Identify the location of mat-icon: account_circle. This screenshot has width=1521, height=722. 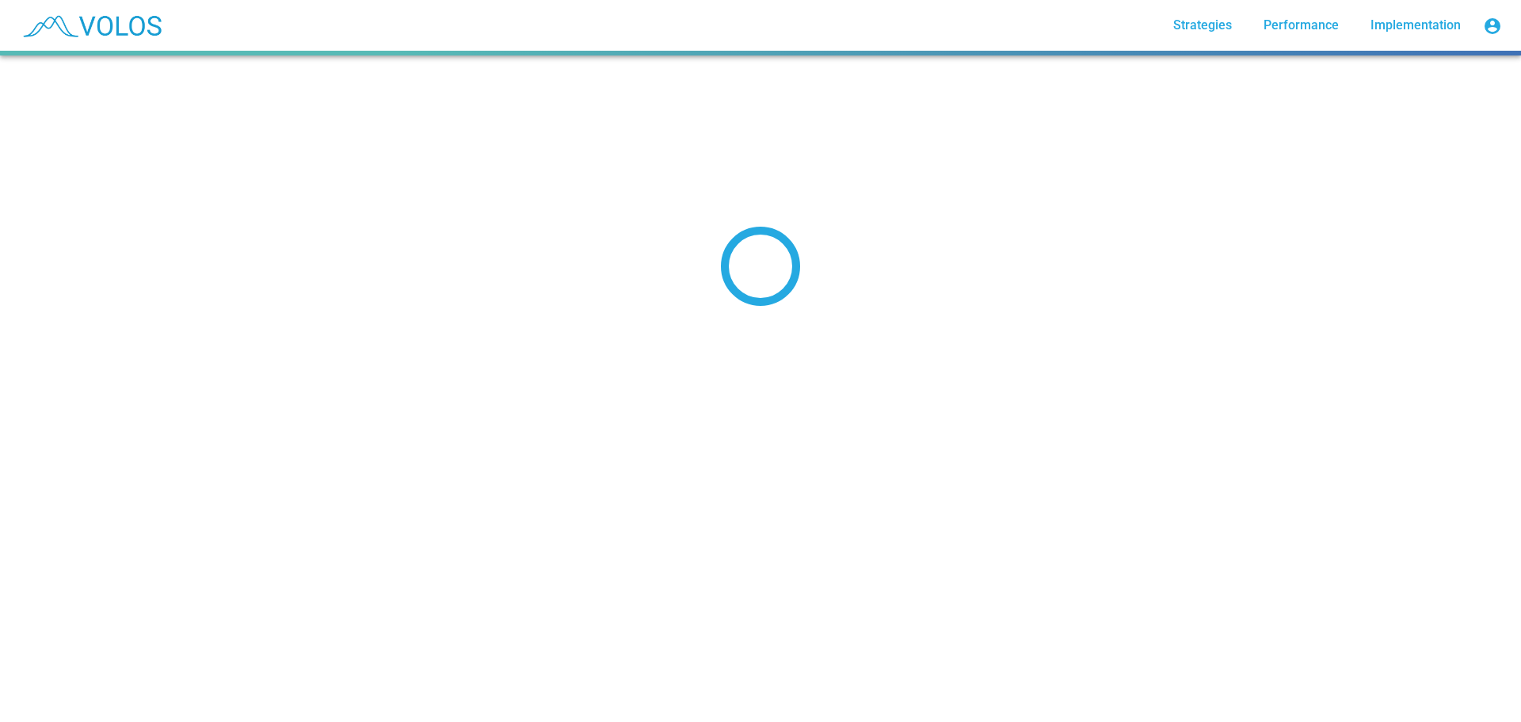
(1493, 26).